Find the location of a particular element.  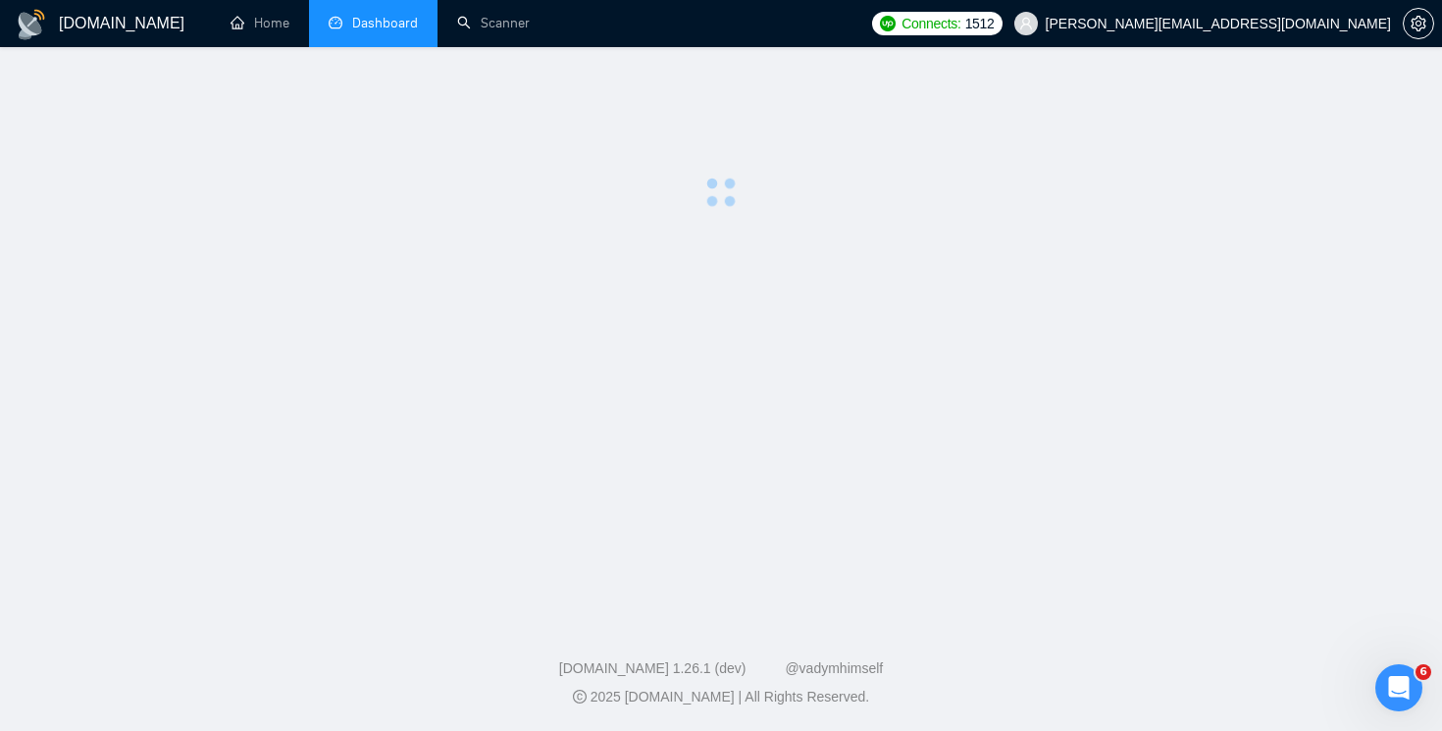

a: homeHome is located at coordinates (260, 23).